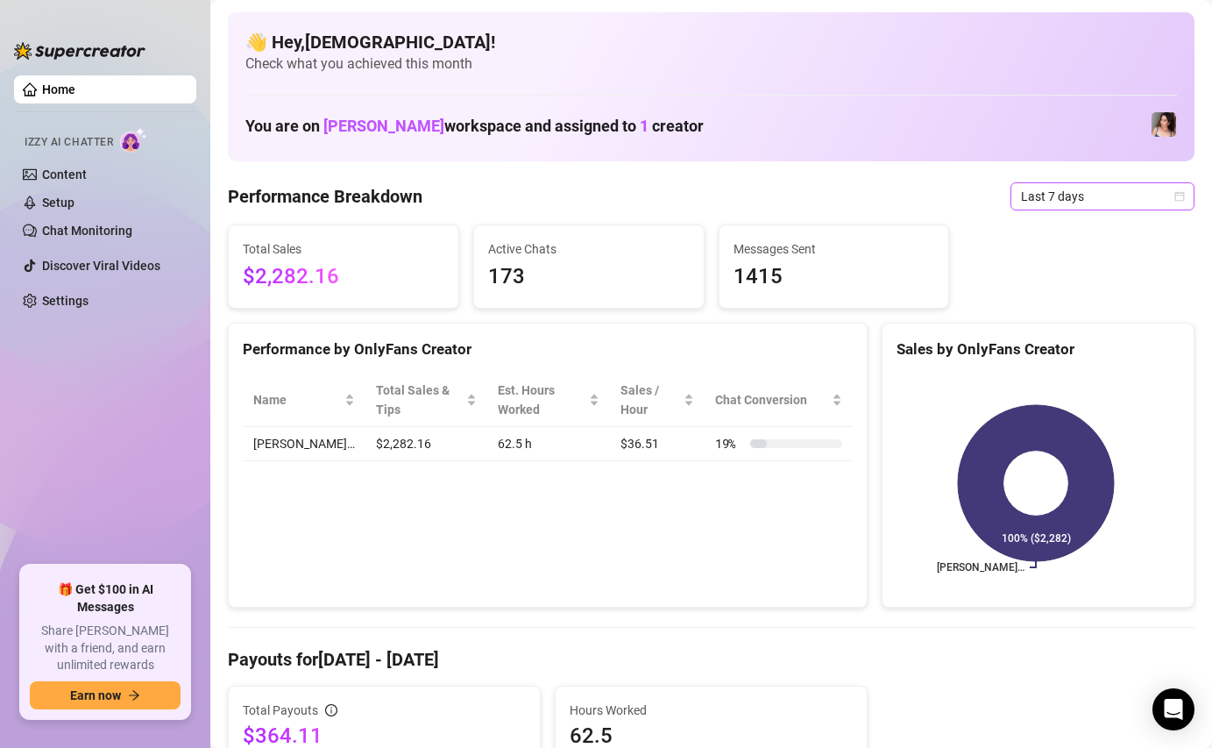 This screenshot has height=748, width=1212. I want to click on span: Messages Sent, so click(834, 249).